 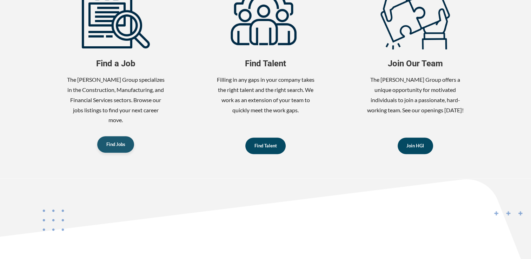 What do you see at coordinates (415, 63) in the screenshot?
I see `span: Join Our Team` at bounding box center [415, 63].